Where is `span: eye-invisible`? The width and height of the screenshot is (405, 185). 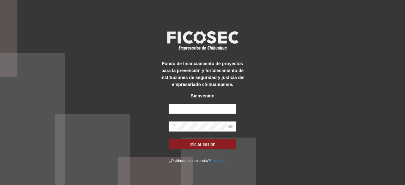
span: eye-invisible is located at coordinates (230, 126).